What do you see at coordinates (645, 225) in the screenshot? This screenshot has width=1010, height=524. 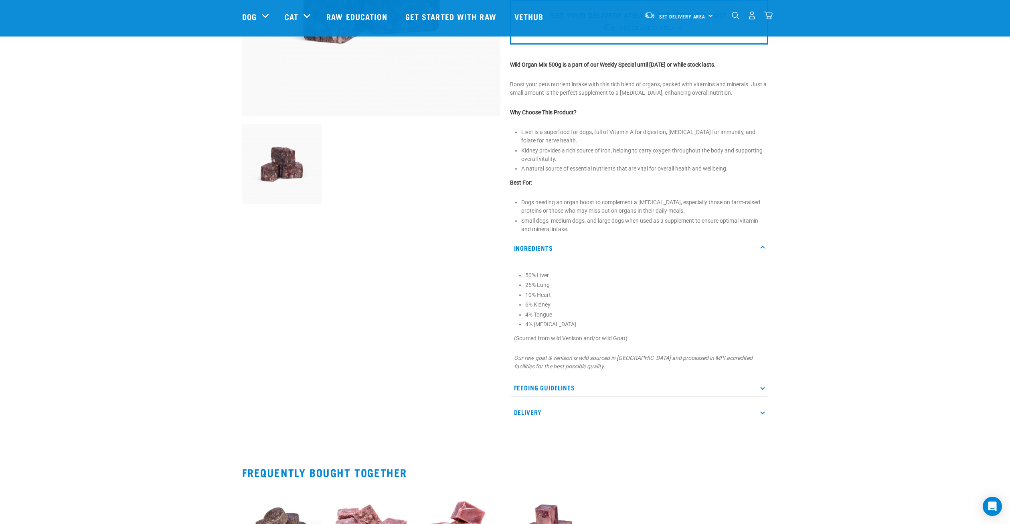 I see `li: Small dogs, medium dogs, and large dogs when used as a supplement to ensure optimal vitamin and m...` at bounding box center [645, 225].